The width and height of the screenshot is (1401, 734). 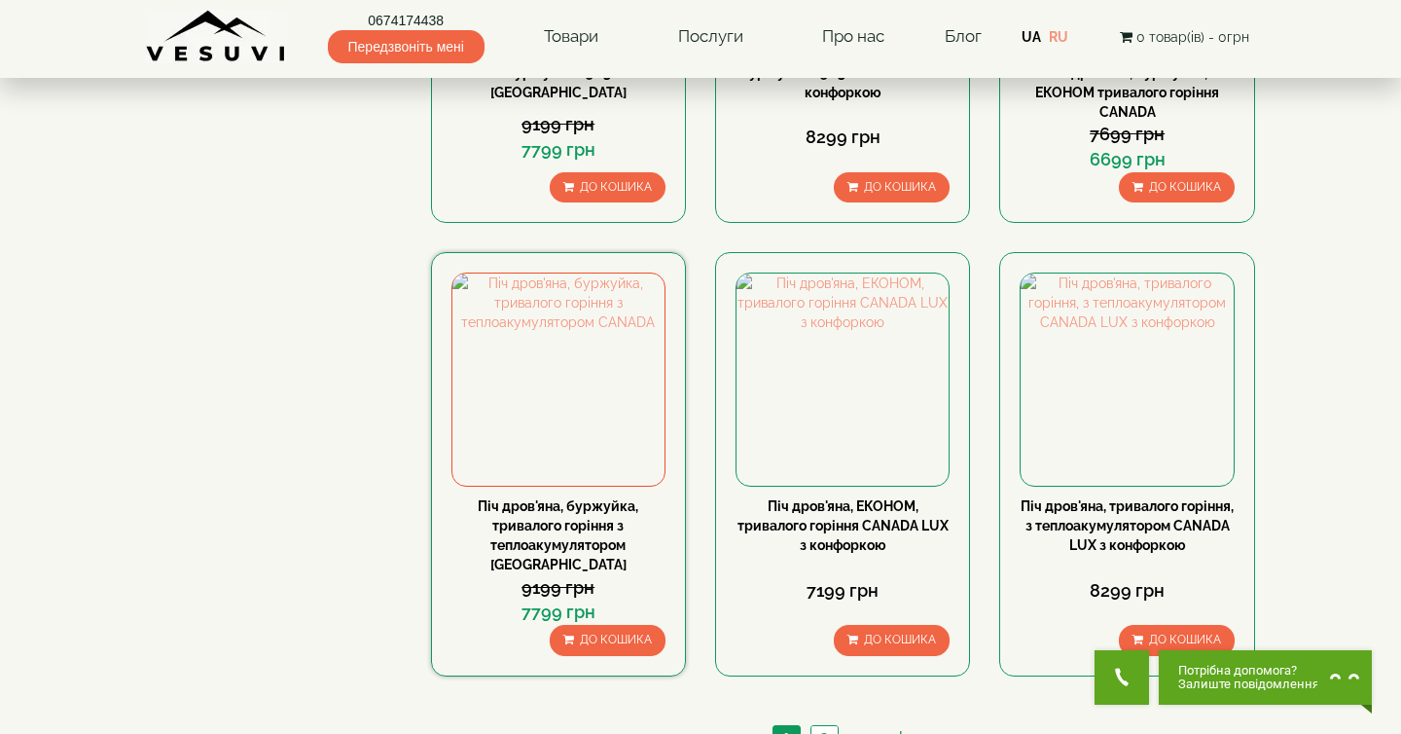 I want to click on a: Блог, so click(x=964, y=36).